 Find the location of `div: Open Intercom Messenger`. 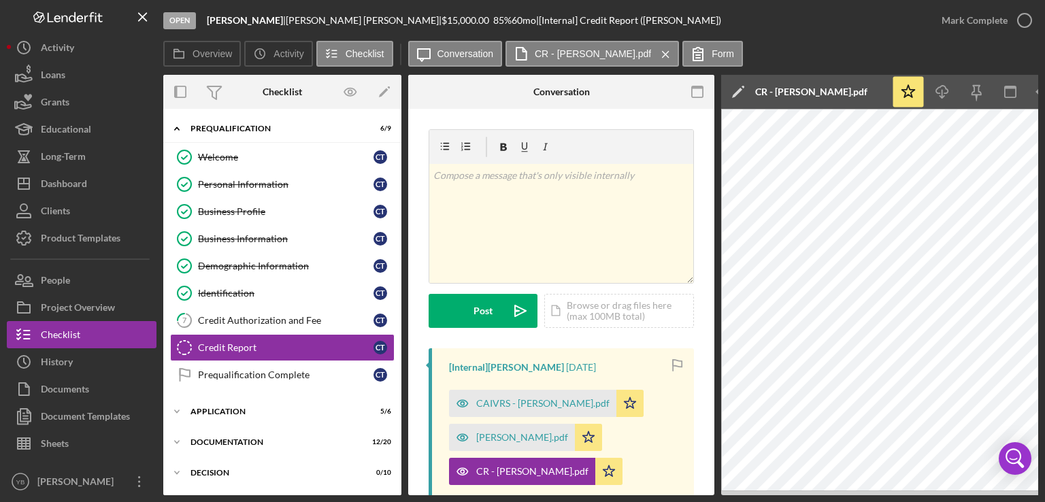

div: Open Intercom Messenger is located at coordinates (1015, 459).